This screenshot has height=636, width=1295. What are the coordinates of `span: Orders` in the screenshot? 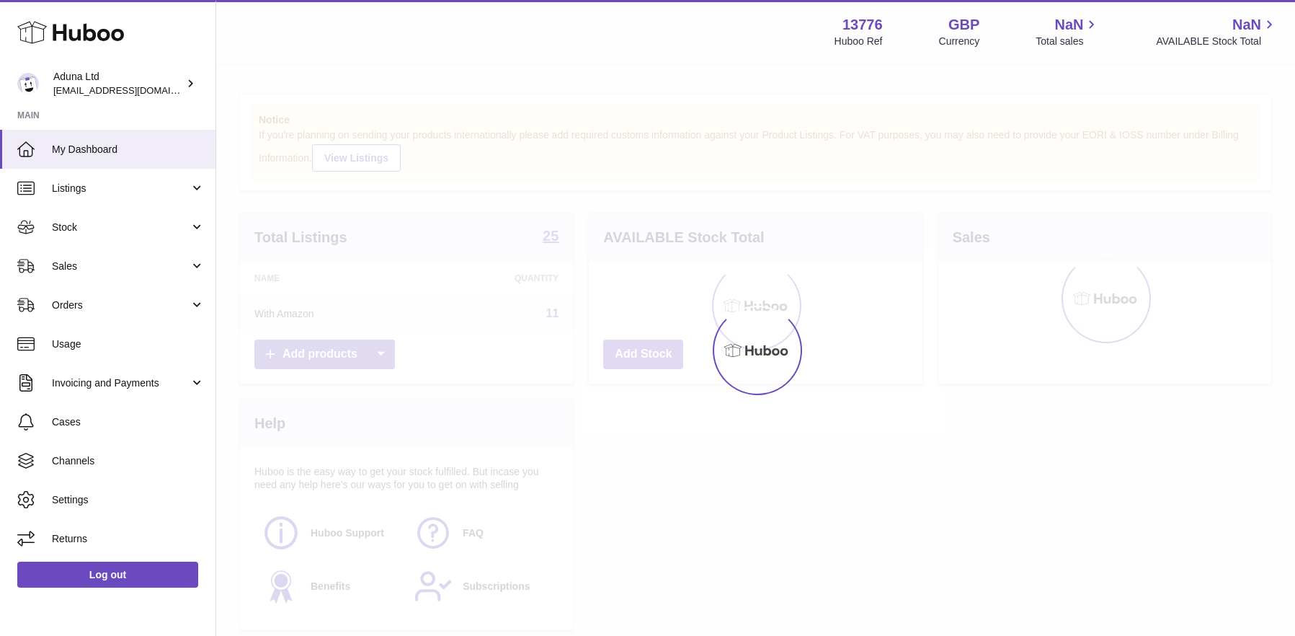 It's located at (120, 305).